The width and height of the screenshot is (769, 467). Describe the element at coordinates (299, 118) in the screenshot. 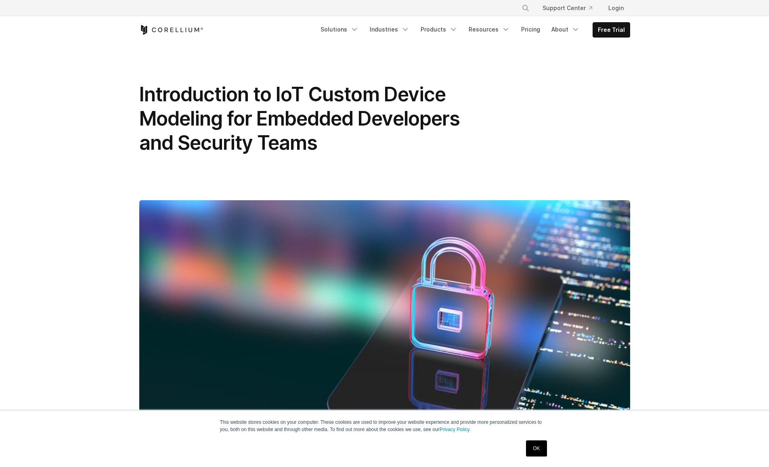

I see `span: Introduction to IoT Custom Device Modeling for Embedded Developers and Security Teams` at that location.